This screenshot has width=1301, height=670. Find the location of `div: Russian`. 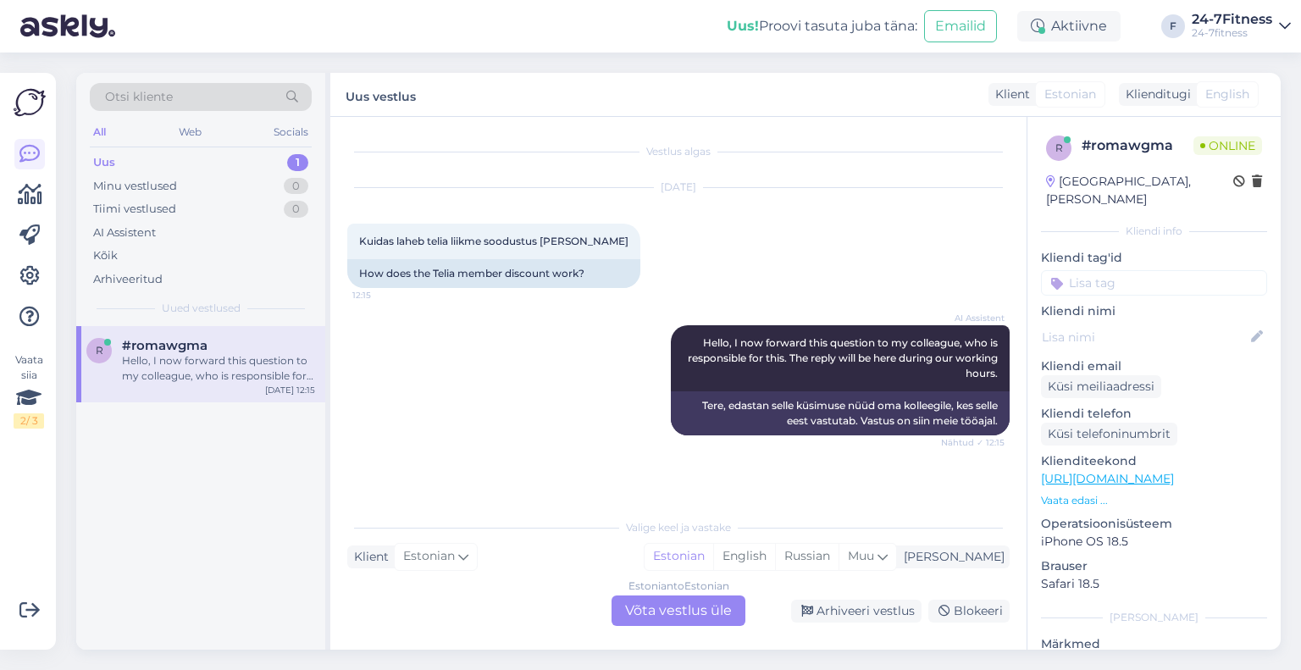

div: Russian is located at coordinates (807, 557).